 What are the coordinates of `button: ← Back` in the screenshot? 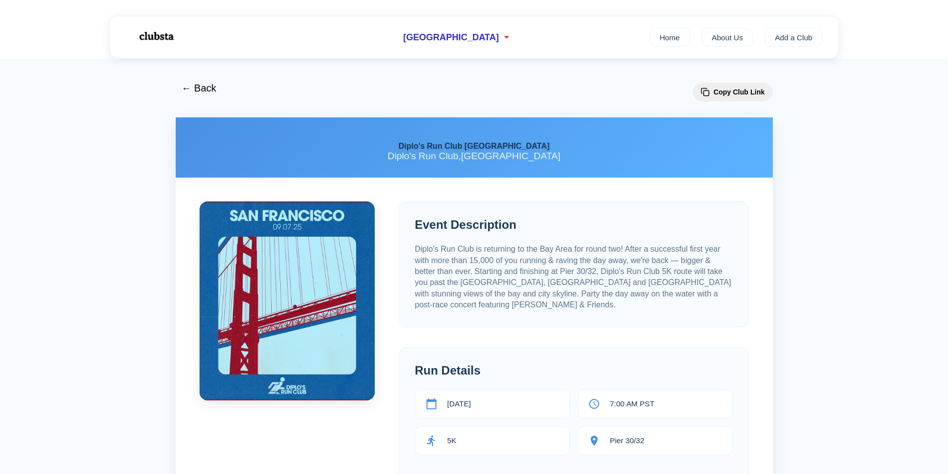 It's located at (199, 88).